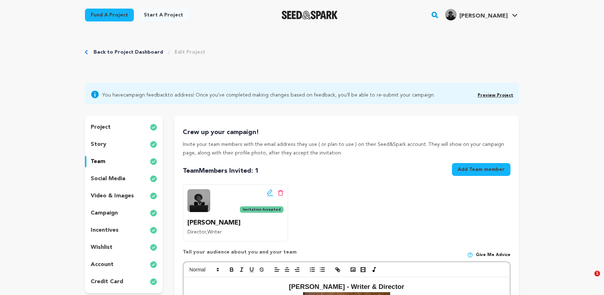 This screenshot has height=295, width=604. I want to click on img: team picture, so click(199, 200).